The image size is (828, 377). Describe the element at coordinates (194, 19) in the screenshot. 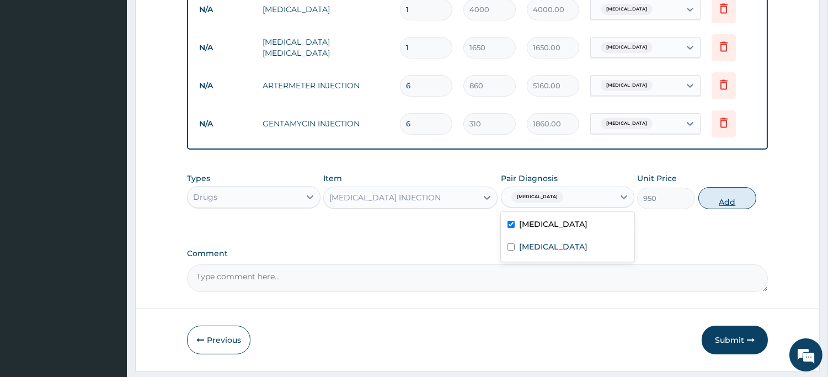

I see `div: Minimize live chat window` at that location.